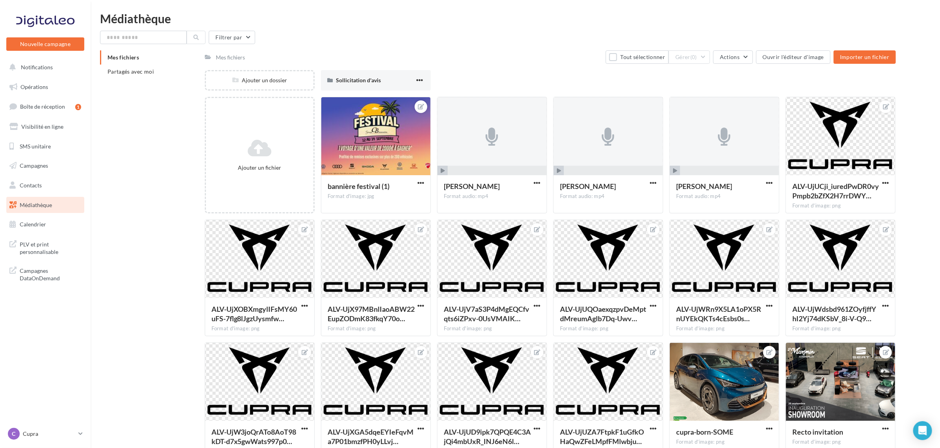  I want to click on div: Médiathèque, so click(515, 19).